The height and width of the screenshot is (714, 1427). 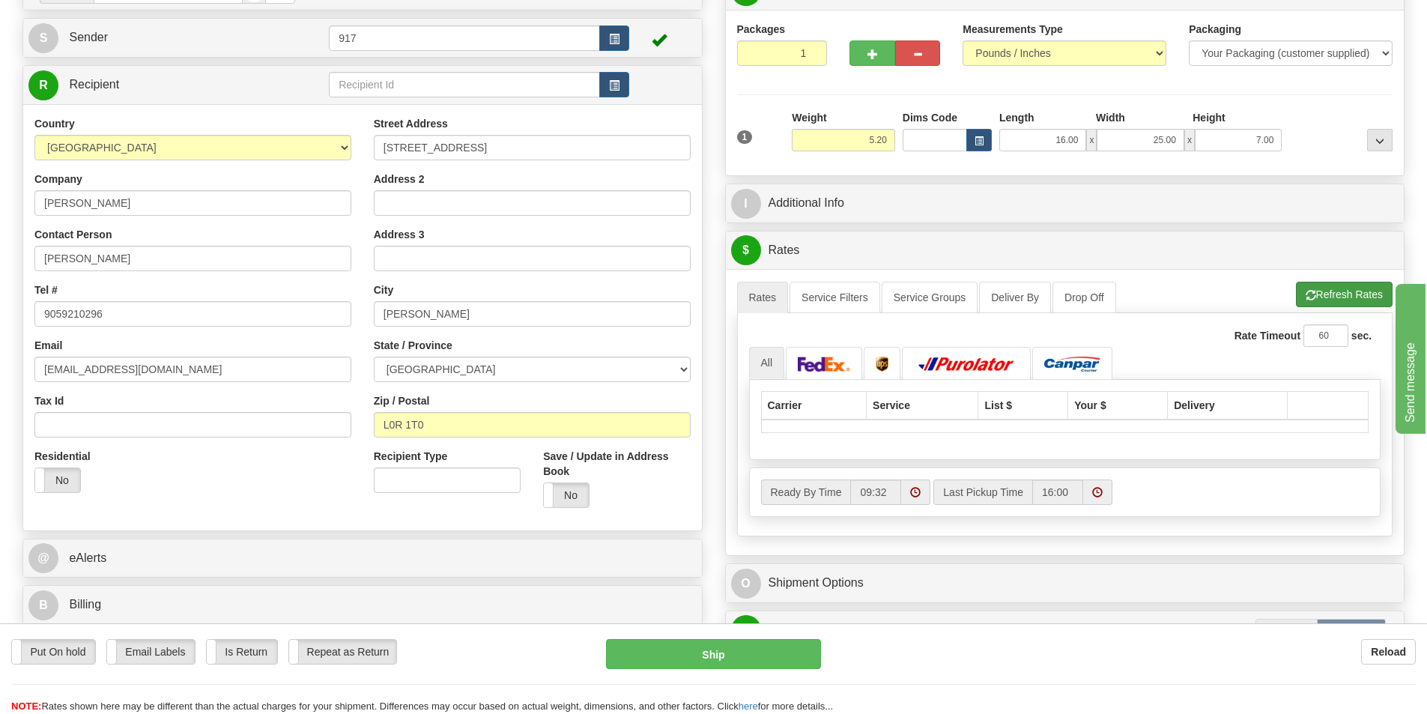 What do you see at coordinates (413, 345) in the screenshot?
I see `label: State / Province` at bounding box center [413, 345].